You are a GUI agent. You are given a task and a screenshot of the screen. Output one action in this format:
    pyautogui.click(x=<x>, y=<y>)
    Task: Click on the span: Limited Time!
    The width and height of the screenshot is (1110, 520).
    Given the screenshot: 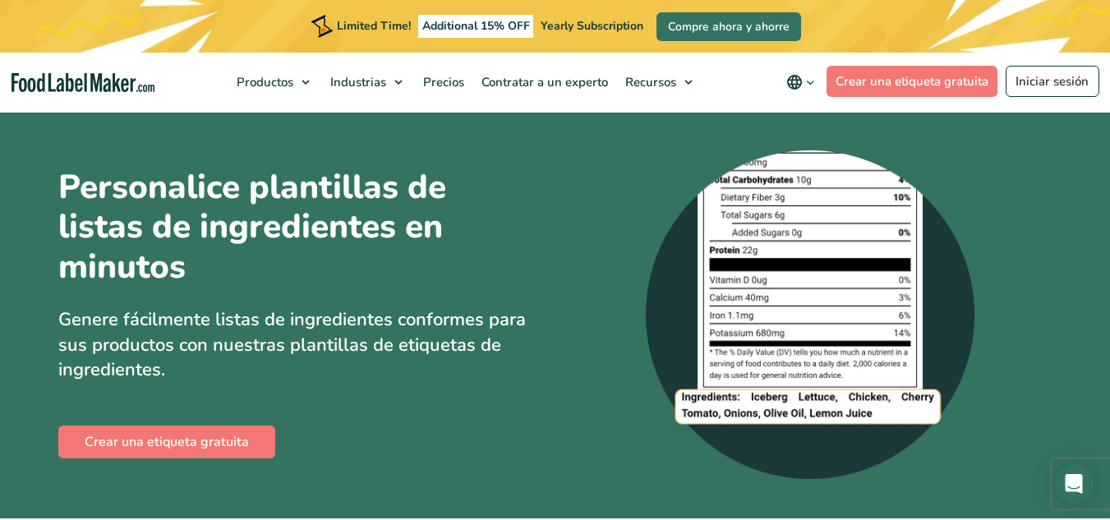 What is the action you would take?
    pyautogui.click(x=374, y=25)
    